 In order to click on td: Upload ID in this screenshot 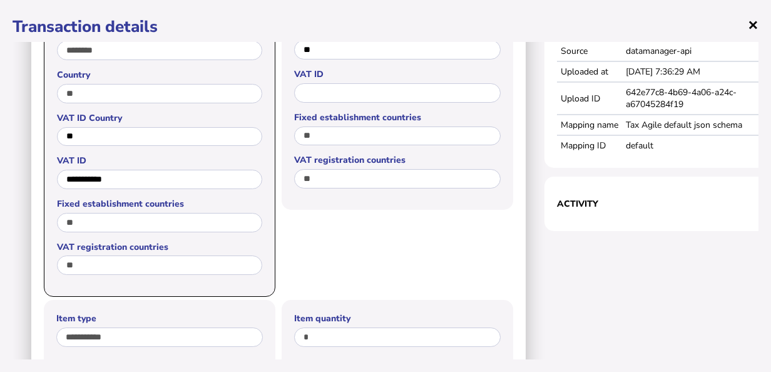, I will do `click(589, 98)`.